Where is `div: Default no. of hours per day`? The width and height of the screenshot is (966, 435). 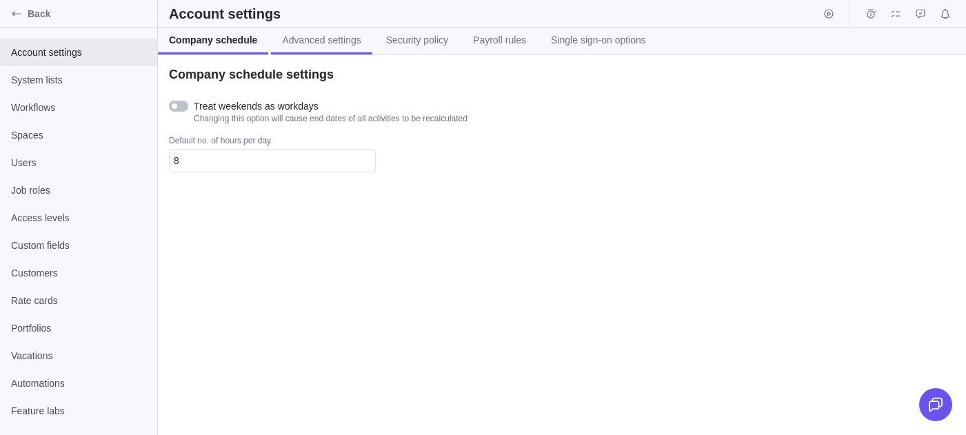 div: Default no. of hours per day is located at coordinates (272, 142).